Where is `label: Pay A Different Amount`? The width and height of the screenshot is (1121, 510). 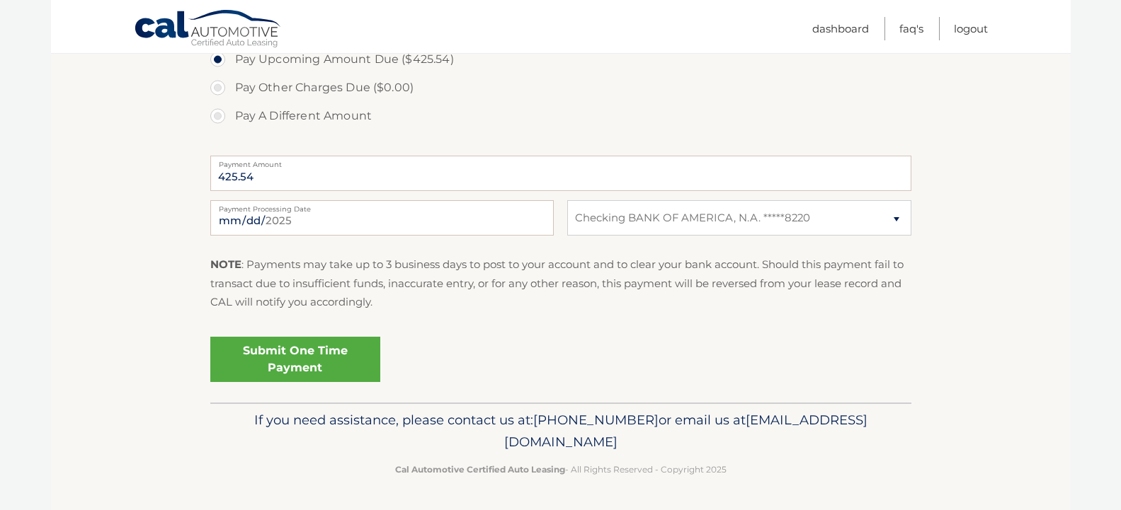
label: Pay A Different Amount is located at coordinates (561, 116).